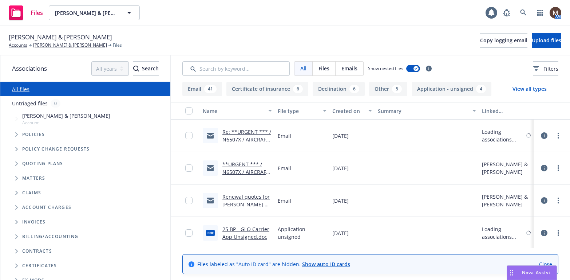  Describe the element at coordinates (350, 68) in the screenshot. I see `span: Emails` at that location.